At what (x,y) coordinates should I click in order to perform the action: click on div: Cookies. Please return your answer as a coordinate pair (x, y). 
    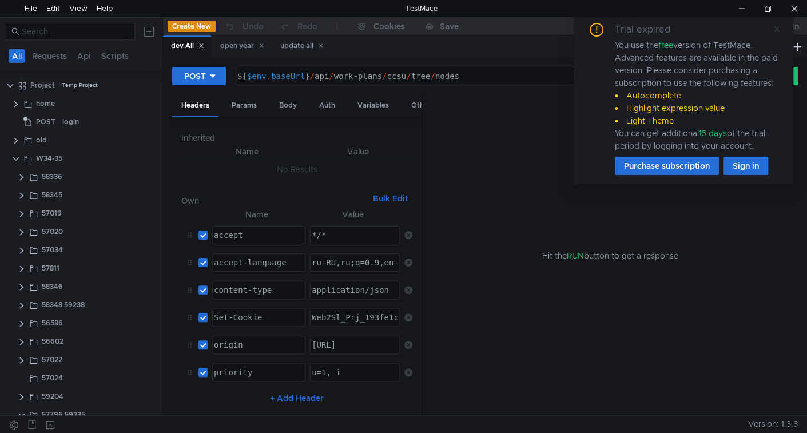
    Looking at the image, I should click on (389, 26).